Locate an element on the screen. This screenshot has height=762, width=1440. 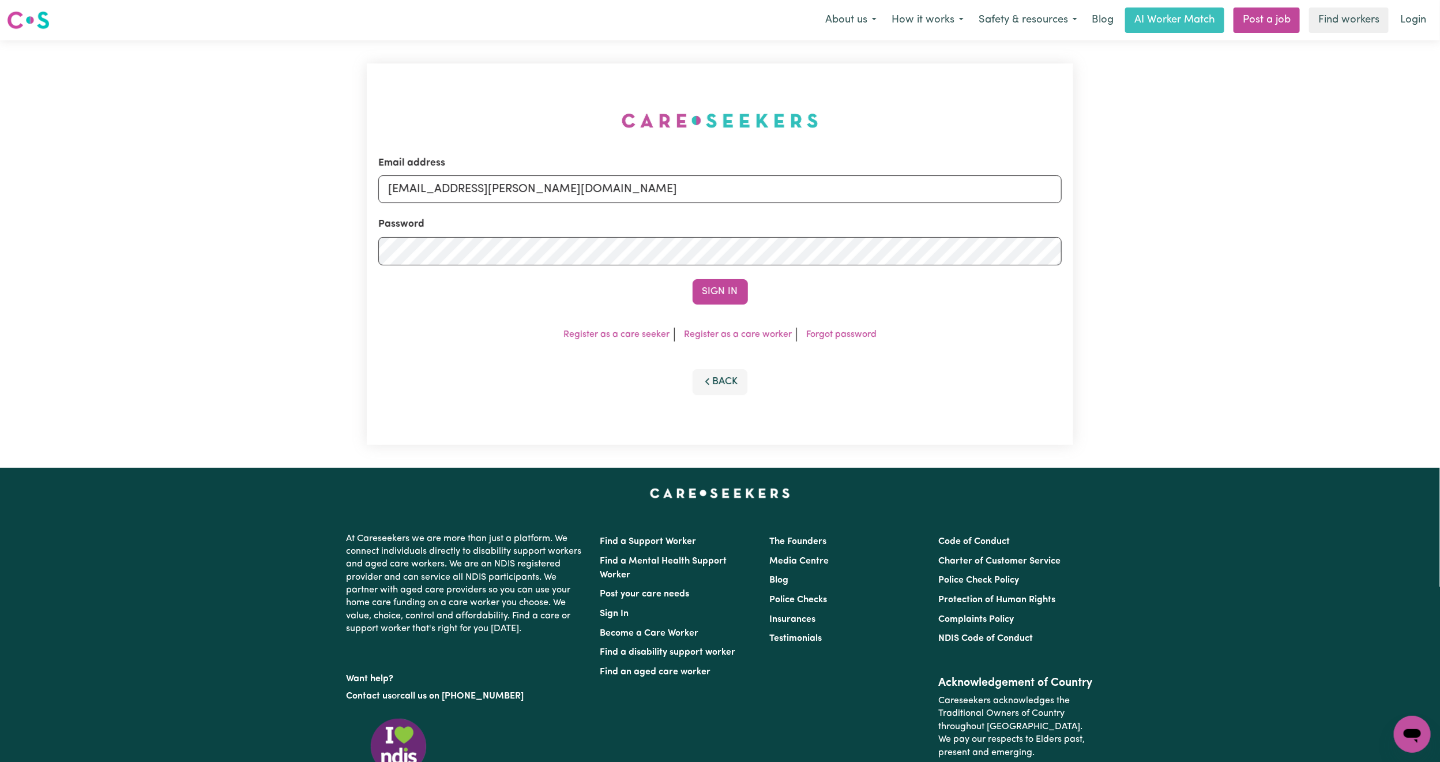
a: Police Checks is located at coordinates (798, 600).